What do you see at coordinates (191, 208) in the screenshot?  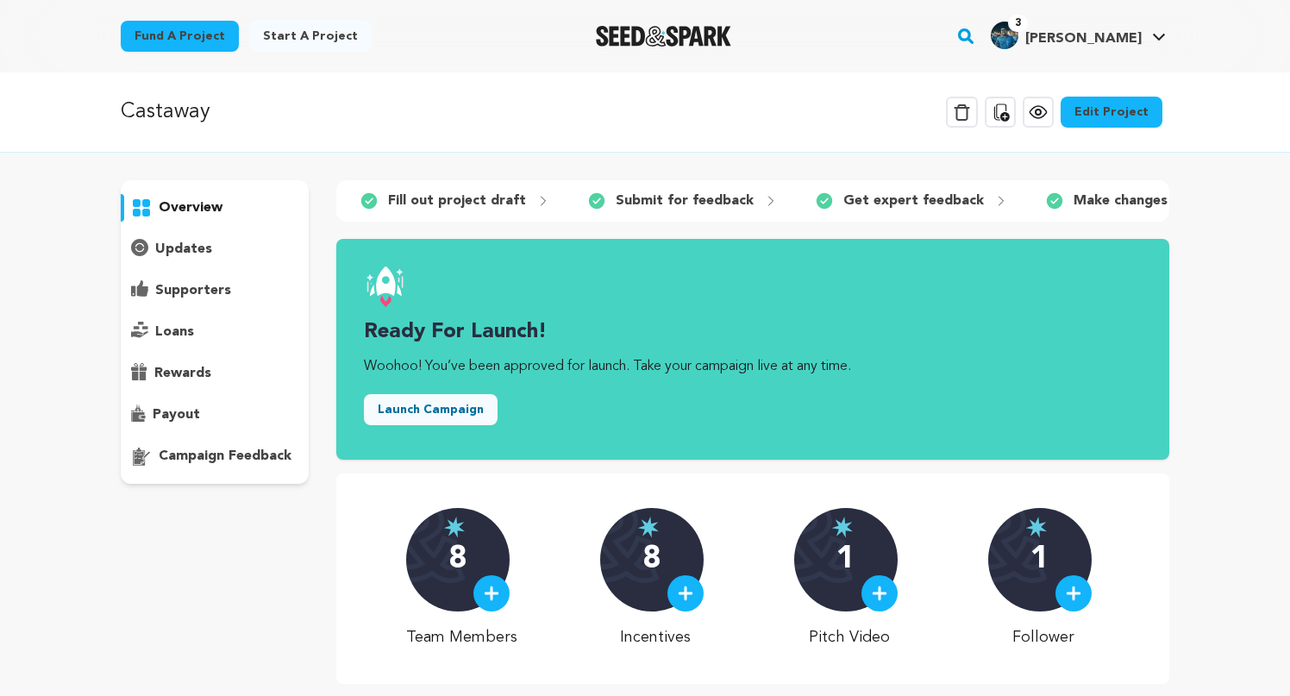 I see `p: overview` at bounding box center [191, 208].